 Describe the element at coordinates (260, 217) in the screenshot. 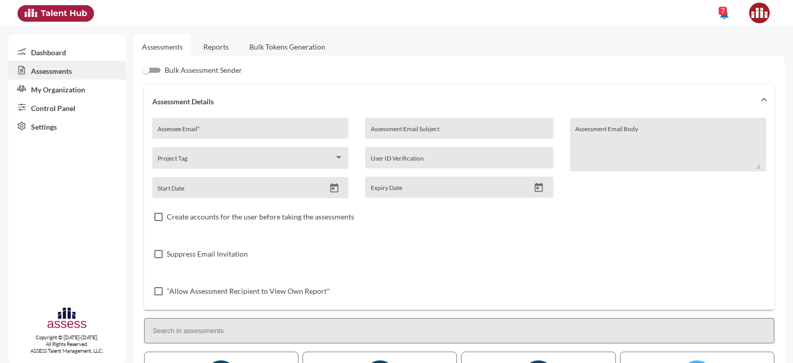

I see `span: Create accounts for the user before taking the assessments` at that location.